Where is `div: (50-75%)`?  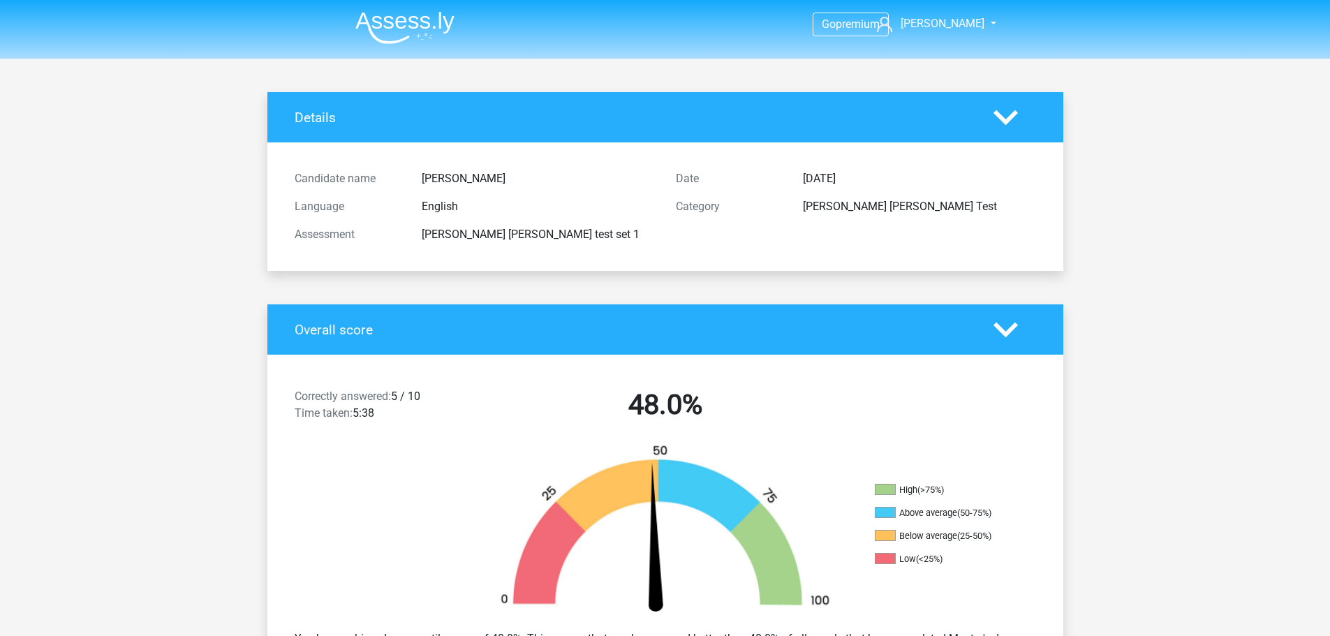 div: (50-75%) is located at coordinates (974, 513).